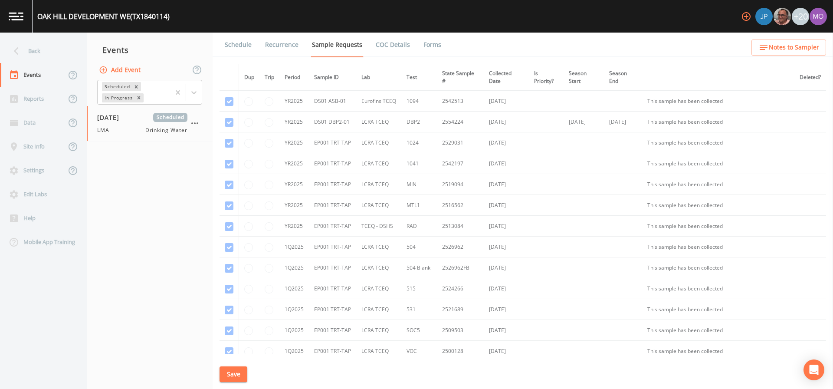 The width and height of the screenshot is (833, 389). Describe the element at coordinates (419, 226) in the screenshot. I see `td: RAD` at that location.